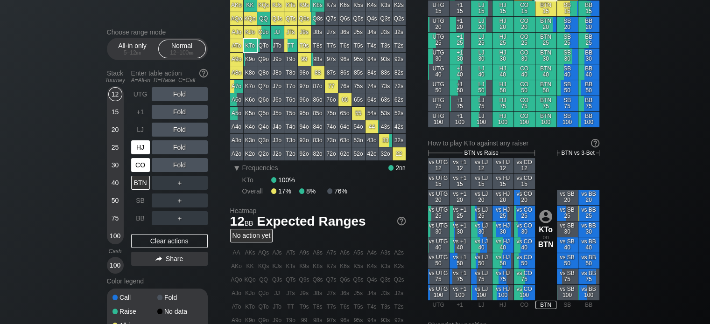  I want to click on div: No data, so click(180, 312).